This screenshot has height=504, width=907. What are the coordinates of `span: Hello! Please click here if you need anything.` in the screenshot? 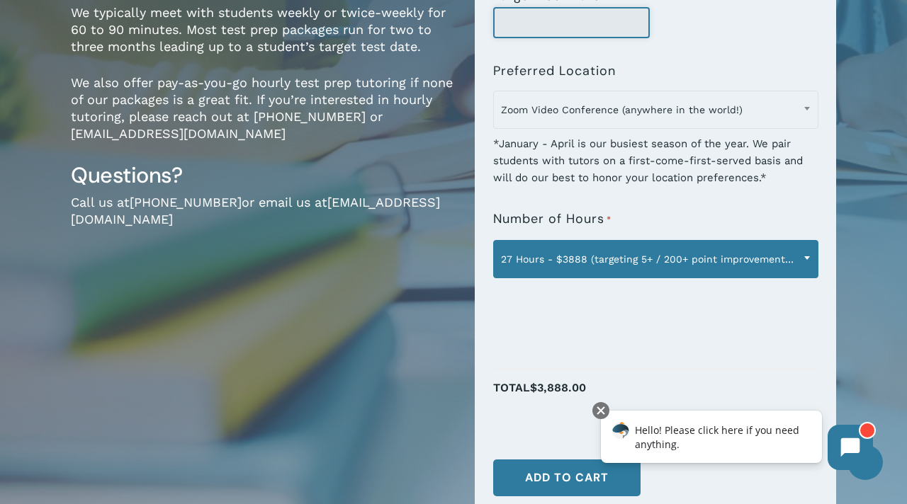 It's located at (131, 38).